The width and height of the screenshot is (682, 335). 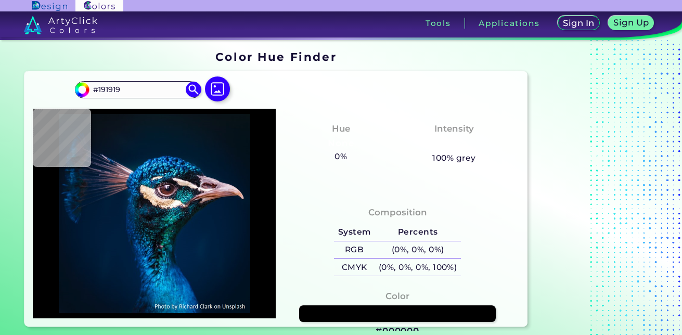 I want to click on h4: Intensity, so click(x=454, y=129).